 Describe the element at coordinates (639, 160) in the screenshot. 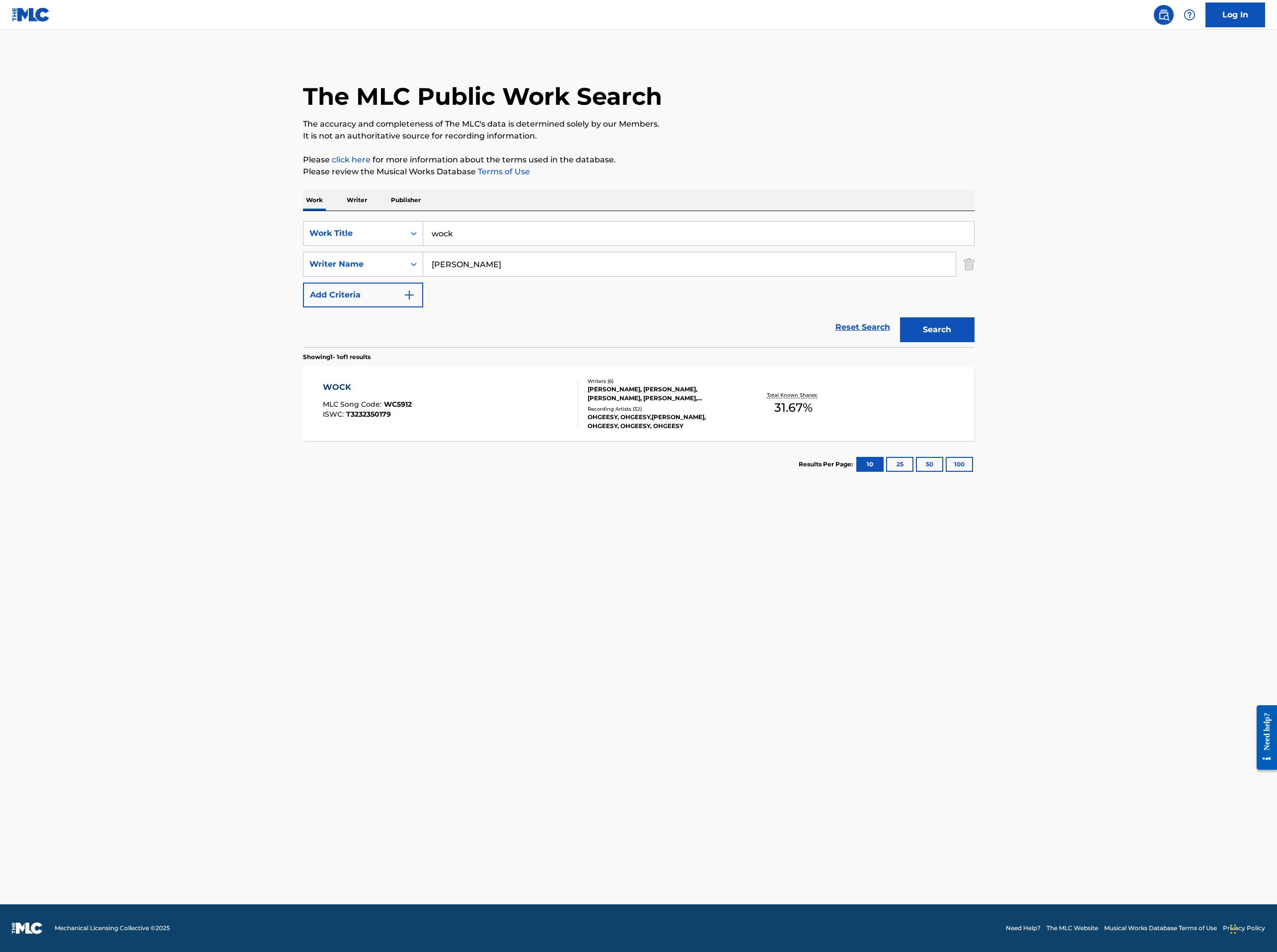

I see `p: Please for more information about the terms used in the database.` at that location.